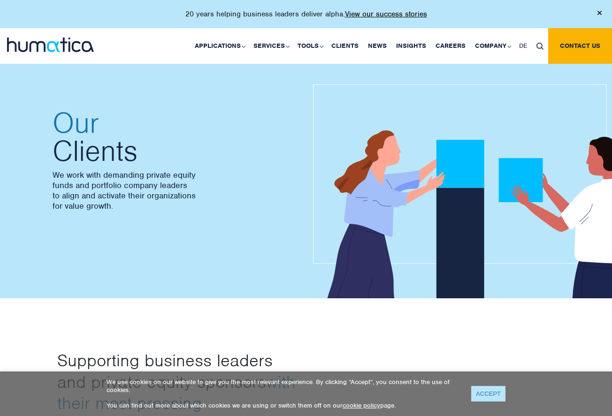  I want to click on a: Company, so click(492, 46).